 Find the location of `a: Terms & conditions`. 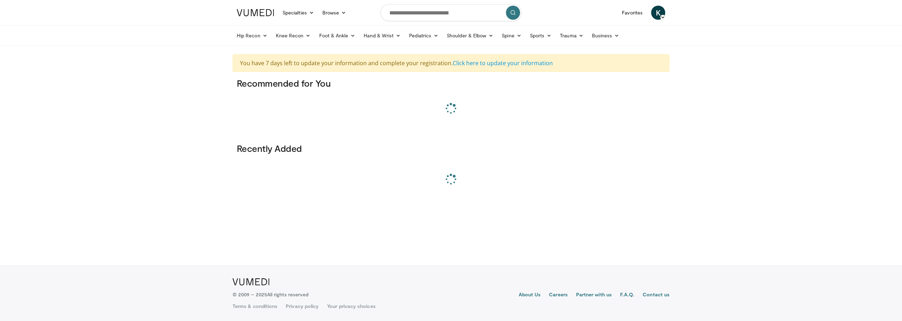

a: Terms & conditions is located at coordinates (255, 306).